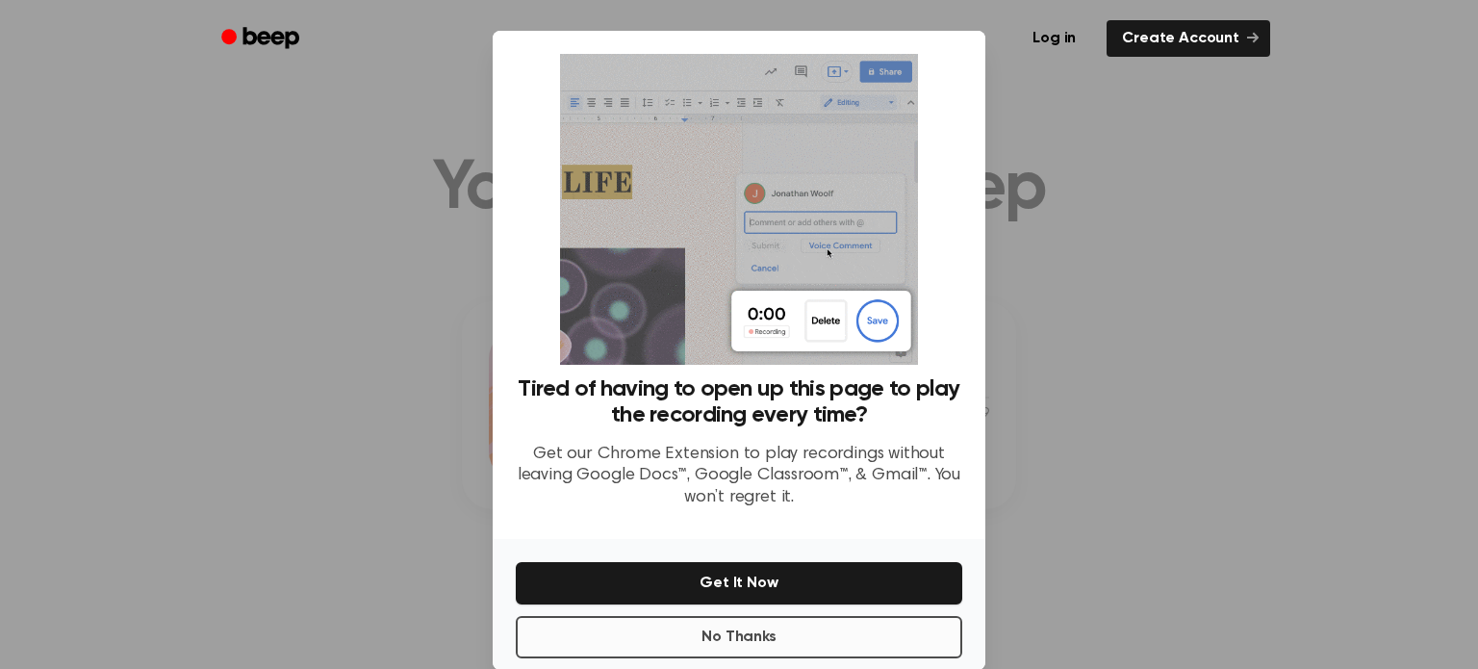 Image resolution: width=1478 pixels, height=669 pixels. Describe the element at coordinates (262, 38) in the screenshot. I see `a: Beep` at that location.